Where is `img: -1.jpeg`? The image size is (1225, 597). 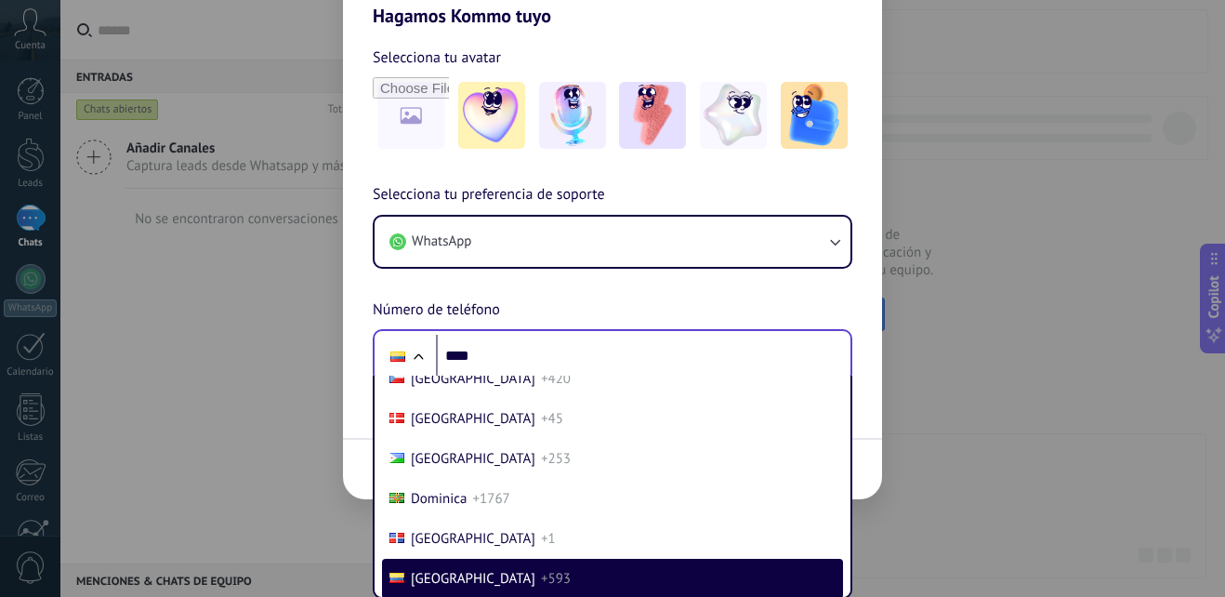 img: -1.jpeg is located at coordinates (492, 115).